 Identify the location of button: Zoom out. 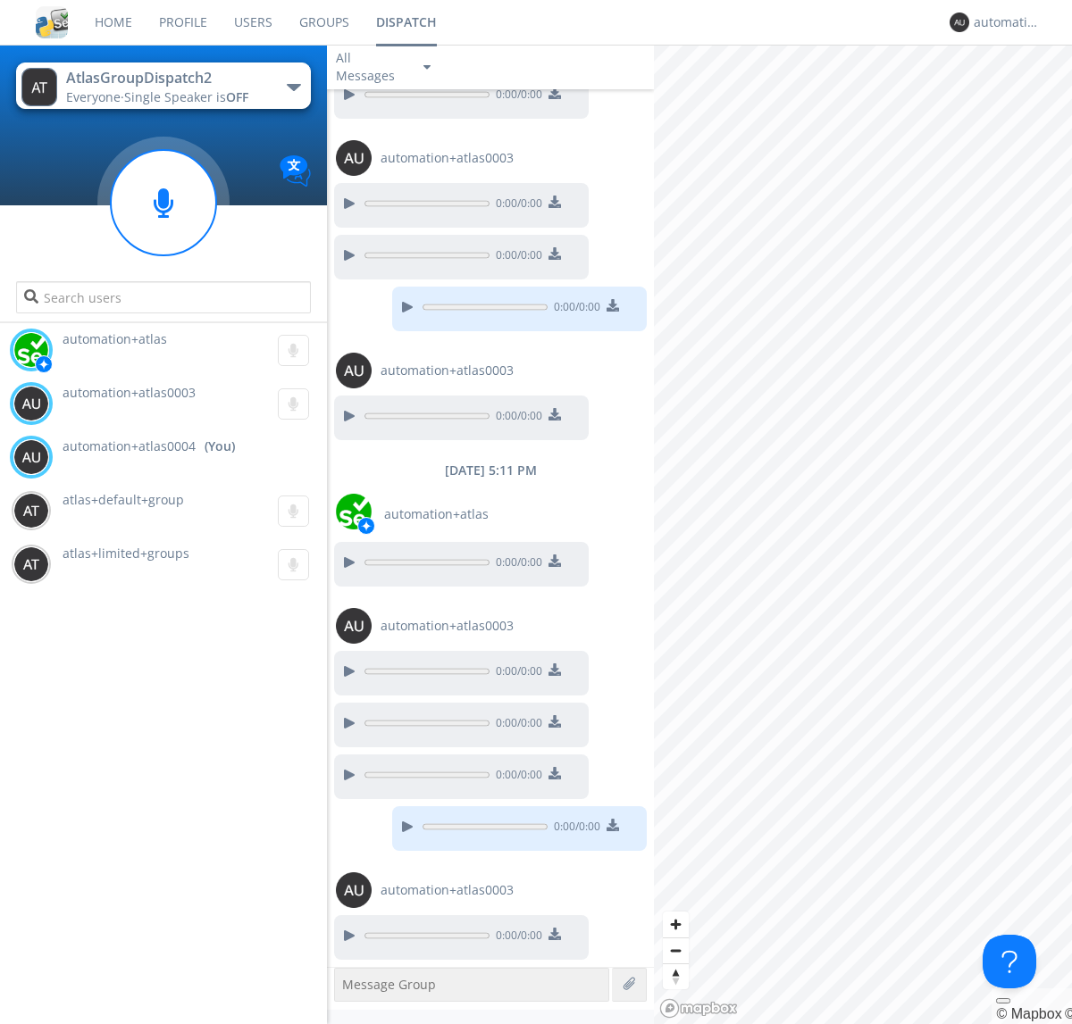
(675, 950).